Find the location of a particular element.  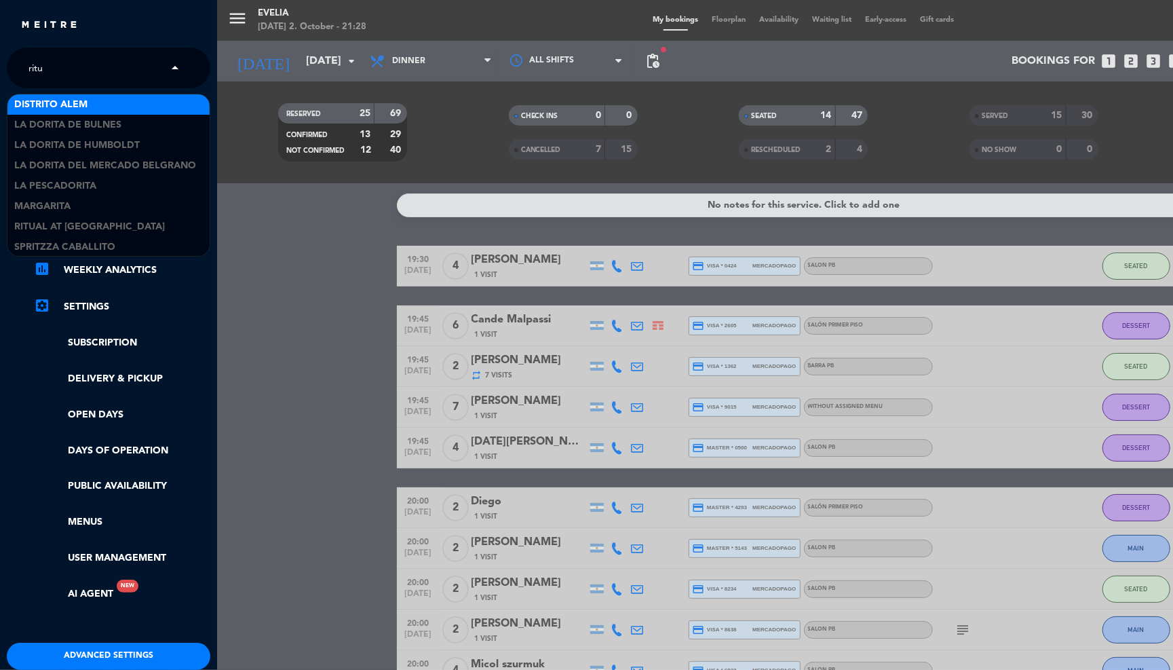

a: Menus is located at coordinates (122, 522).